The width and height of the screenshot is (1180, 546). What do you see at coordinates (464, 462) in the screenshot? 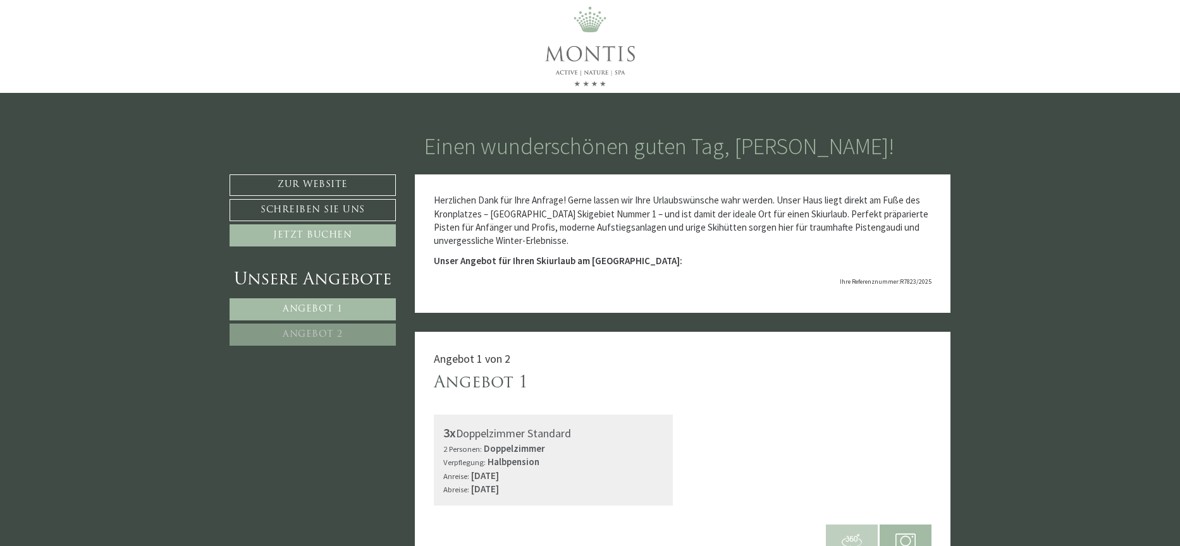
I see `small: Verpflegung:` at bounding box center [464, 462].